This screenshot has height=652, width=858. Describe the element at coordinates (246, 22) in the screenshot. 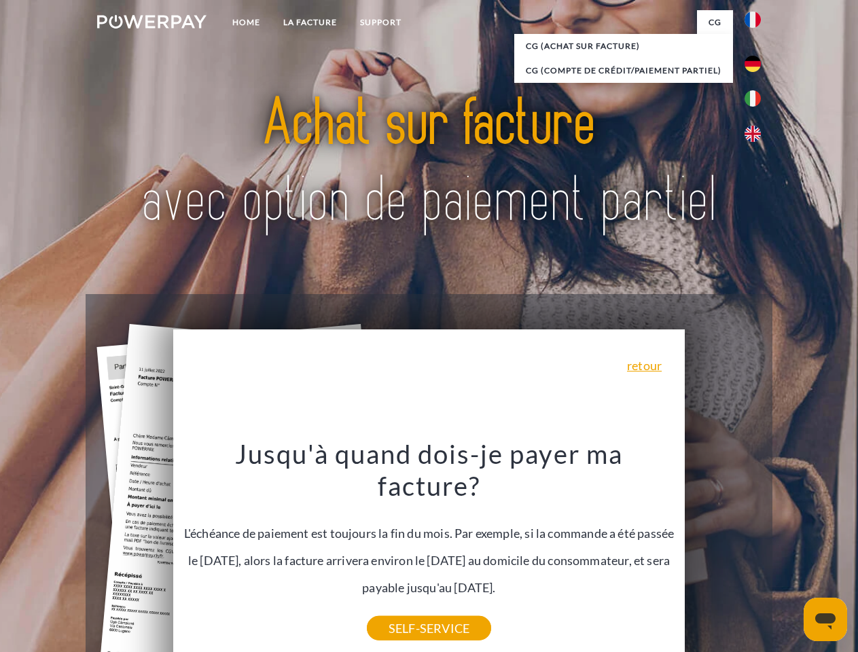

I see `a: Home` at that location.